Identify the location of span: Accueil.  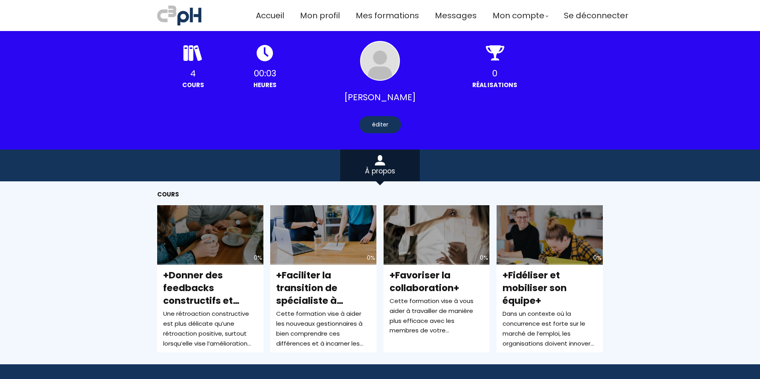
(270, 16).